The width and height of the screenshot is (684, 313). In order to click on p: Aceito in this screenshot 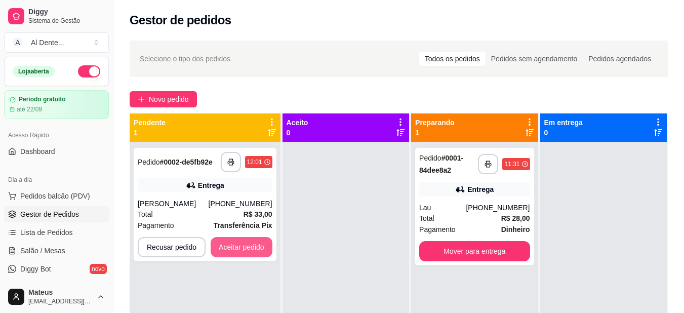, I will do `click(297, 123)`.